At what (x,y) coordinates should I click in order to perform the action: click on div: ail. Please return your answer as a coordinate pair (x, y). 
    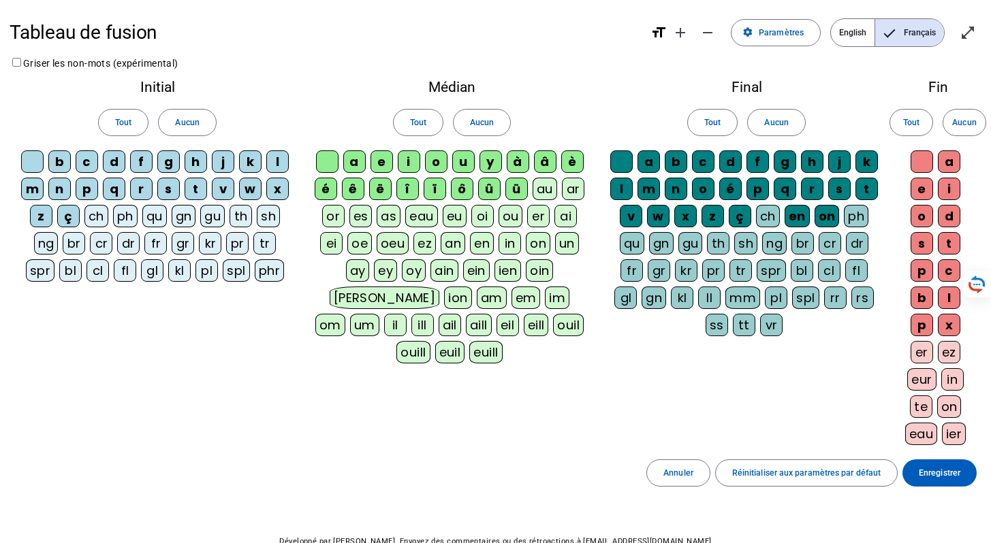
    Looking at the image, I should click on (449, 325).